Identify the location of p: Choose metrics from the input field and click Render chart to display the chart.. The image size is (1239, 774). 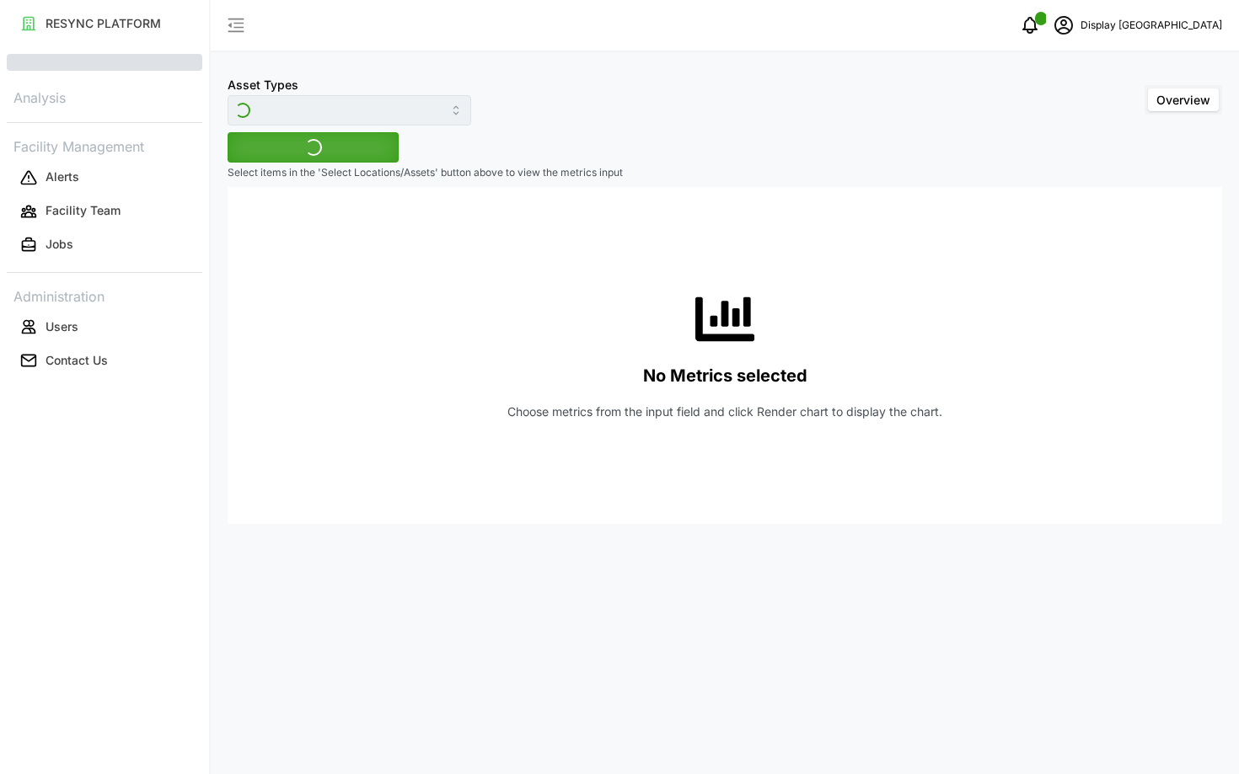
(725, 412).